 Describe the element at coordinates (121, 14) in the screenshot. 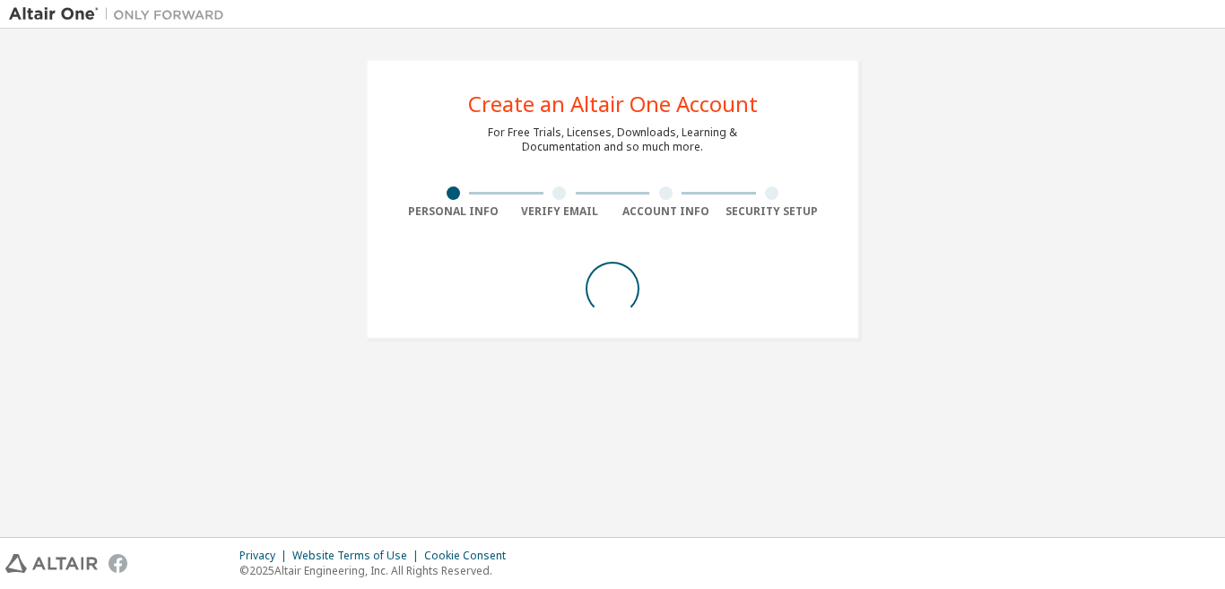

I see `img: Altair One` at that location.